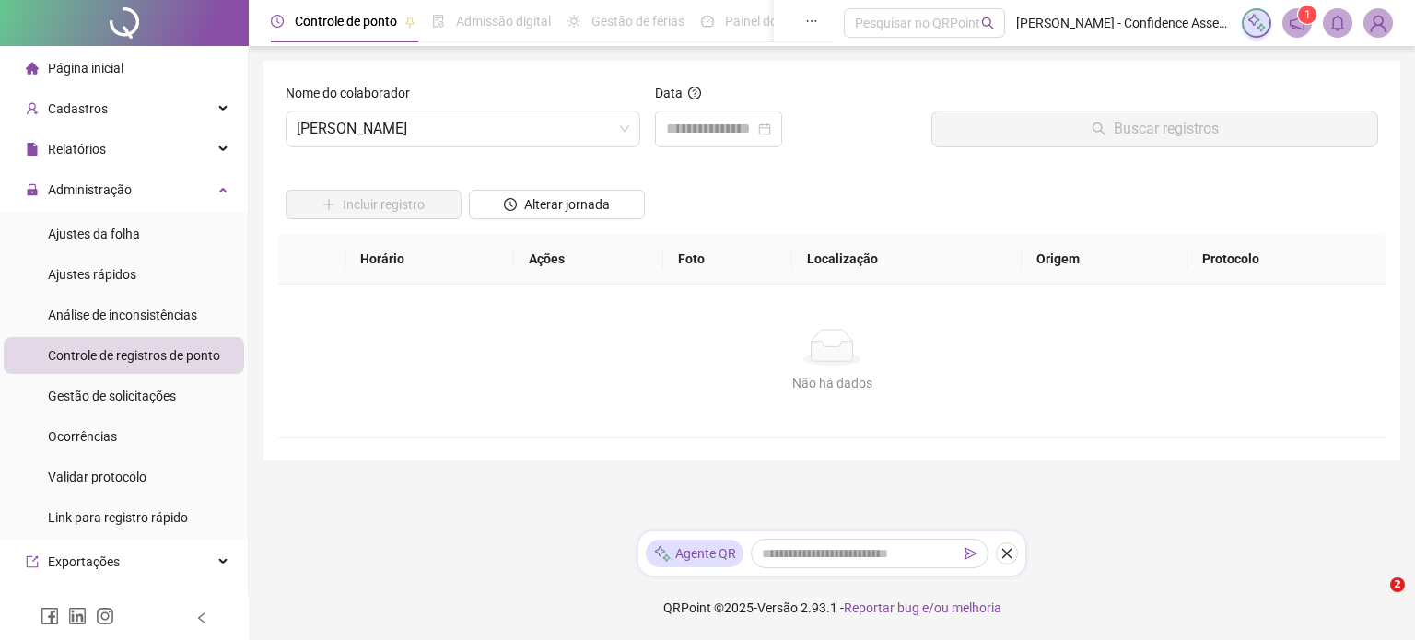  Describe the element at coordinates (1007, 553) in the screenshot. I see `span: close` at that location.